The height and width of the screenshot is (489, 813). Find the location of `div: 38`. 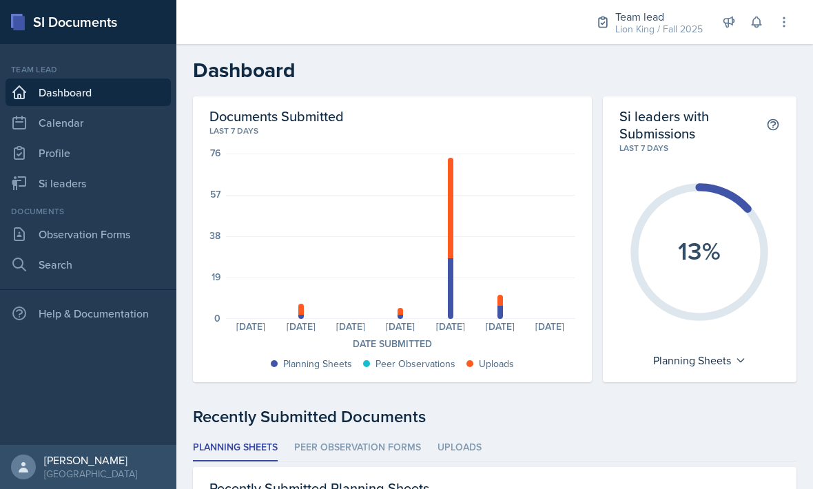

div: 38 is located at coordinates (215, 236).